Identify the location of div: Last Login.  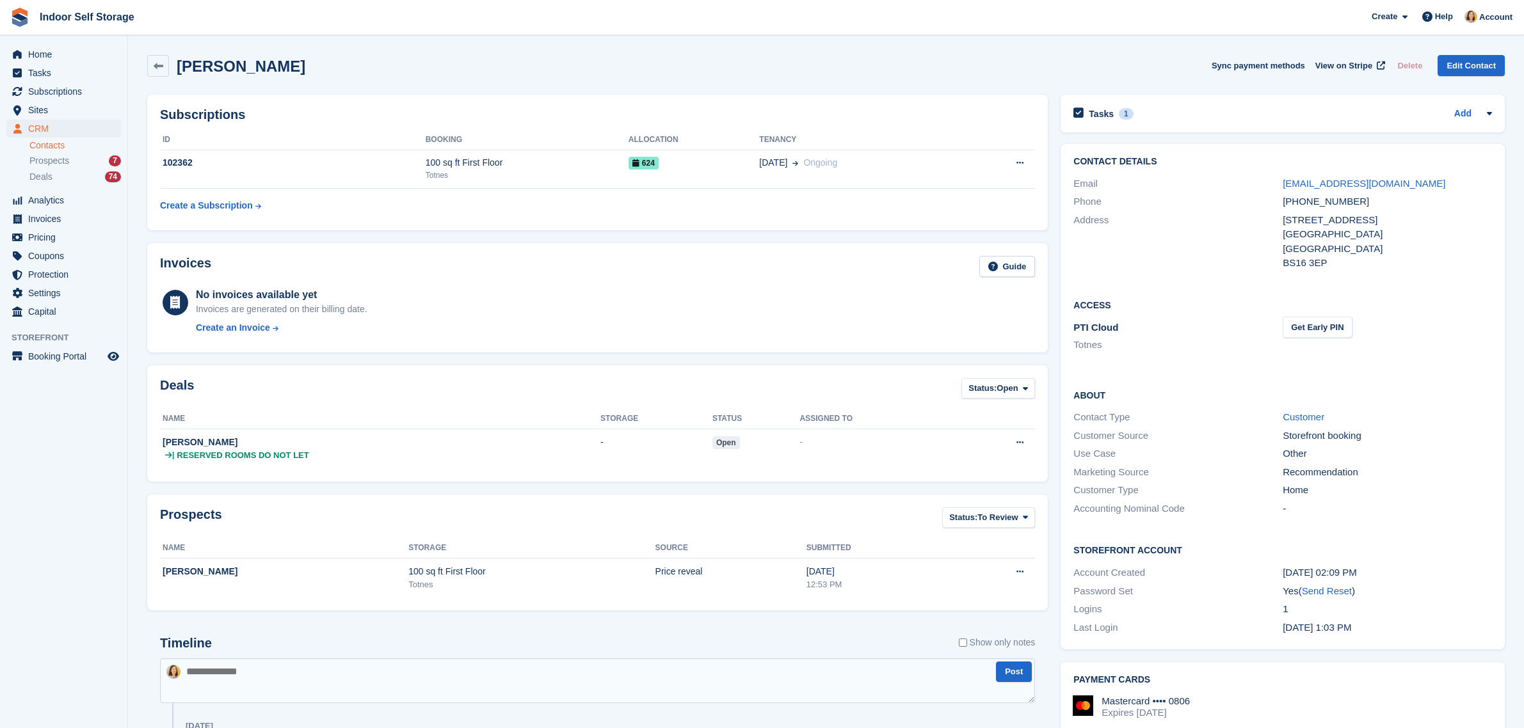
(1178, 628).